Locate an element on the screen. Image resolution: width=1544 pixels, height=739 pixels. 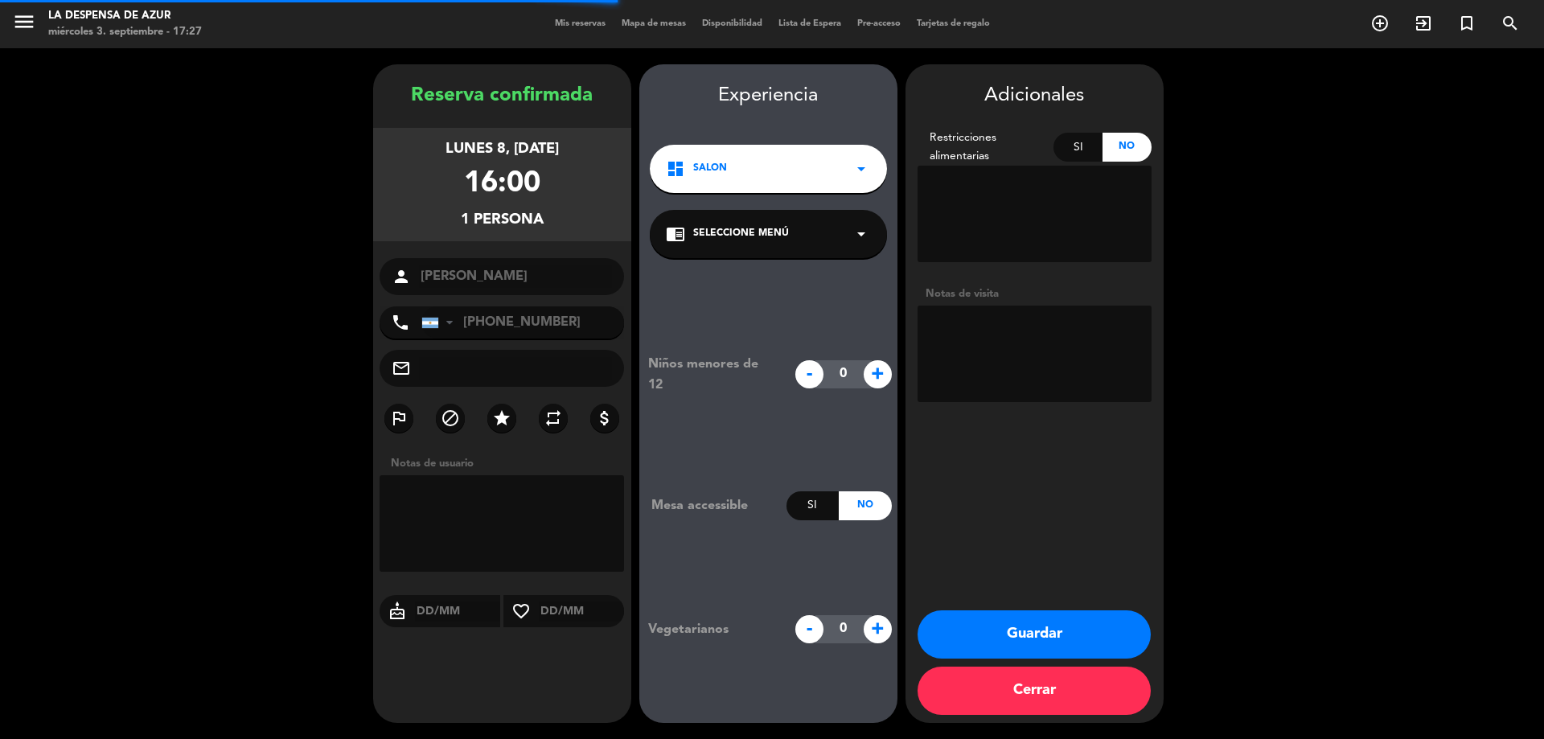
i: favorite_border is located at coordinates (521, 611).